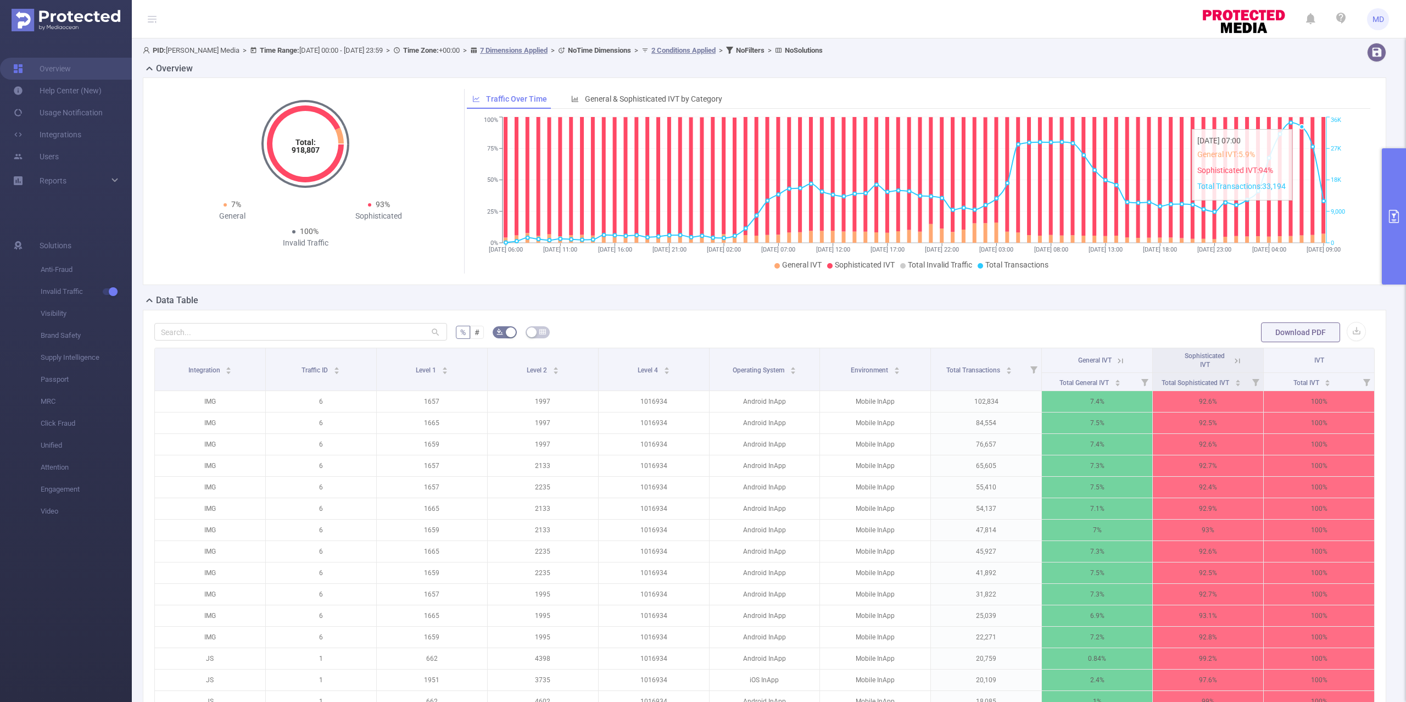 The height and width of the screenshot is (702, 1406). What do you see at coordinates (1097, 487) in the screenshot?
I see `p: 7.5%` at bounding box center [1097, 487].